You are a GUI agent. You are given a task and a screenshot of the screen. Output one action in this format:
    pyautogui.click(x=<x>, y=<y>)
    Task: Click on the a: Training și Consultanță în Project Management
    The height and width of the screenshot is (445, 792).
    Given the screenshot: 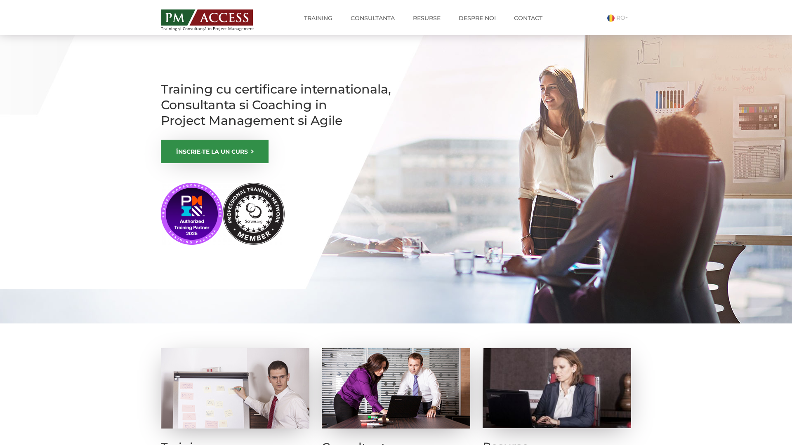 What is the action you would take?
    pyautogui.click(x=215, y=19)
    